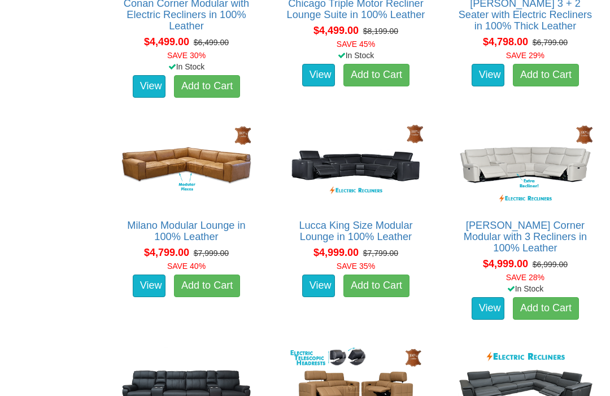  What do you see at coordinates (381, 253) in the screenshot?
I see `del: $7,799.00` at bounding box center [381, 253].